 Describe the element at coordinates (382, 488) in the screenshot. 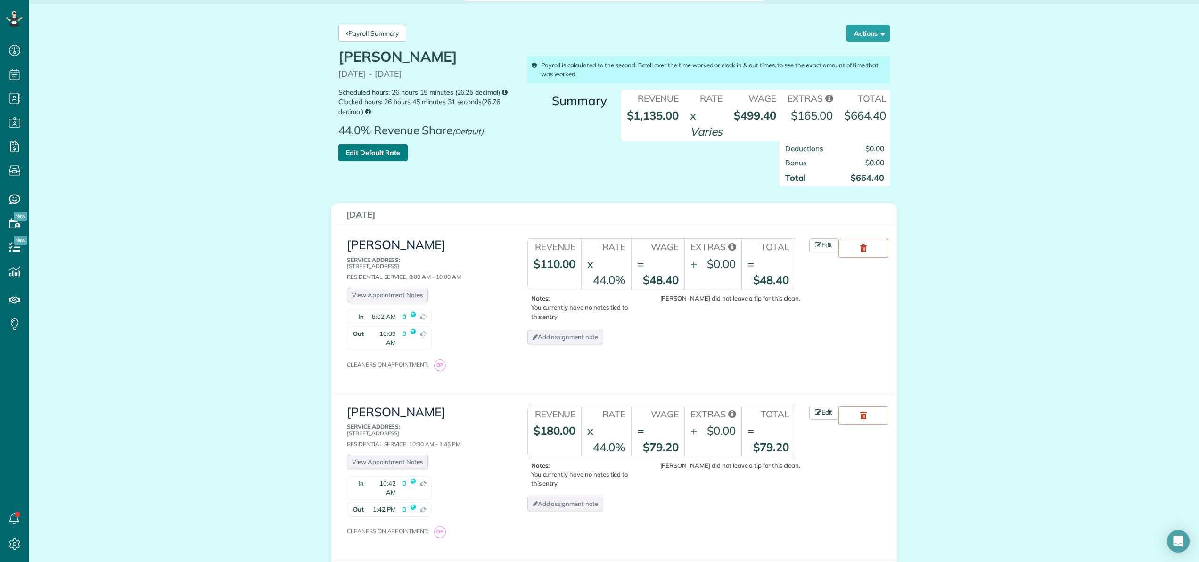

I see `span: 10:42 AM` at that location.